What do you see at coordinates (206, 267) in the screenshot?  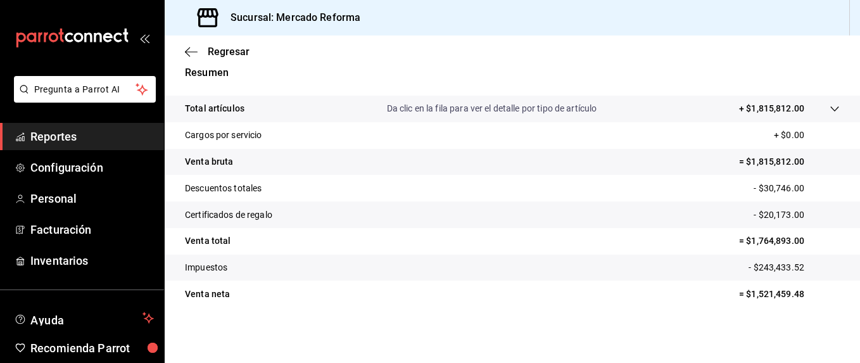 I see `p: Impuestos` at bounding box center [206, 267].